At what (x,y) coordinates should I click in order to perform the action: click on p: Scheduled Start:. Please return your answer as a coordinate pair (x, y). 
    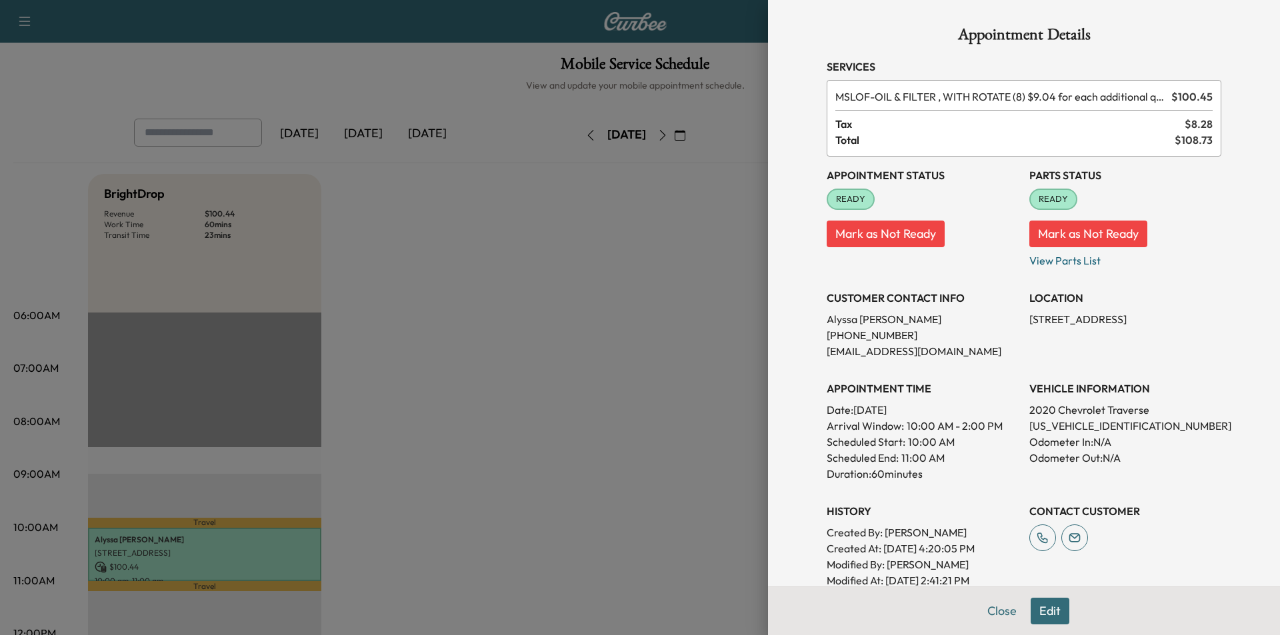
    Looking at the image, I should click on (866, 442).